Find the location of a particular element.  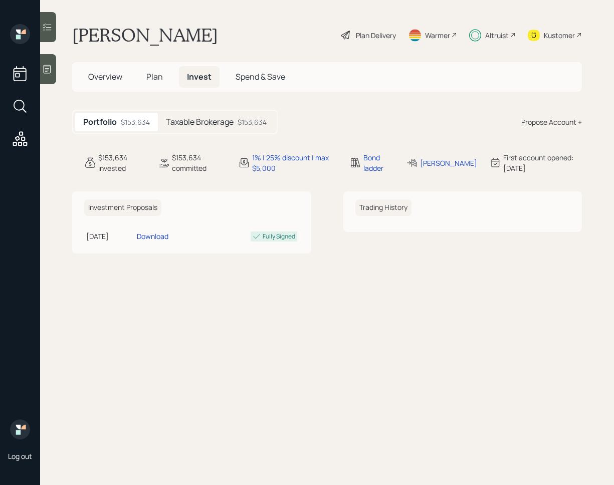

h5: Taxable Brokerage is located at coordinates (200, 122).